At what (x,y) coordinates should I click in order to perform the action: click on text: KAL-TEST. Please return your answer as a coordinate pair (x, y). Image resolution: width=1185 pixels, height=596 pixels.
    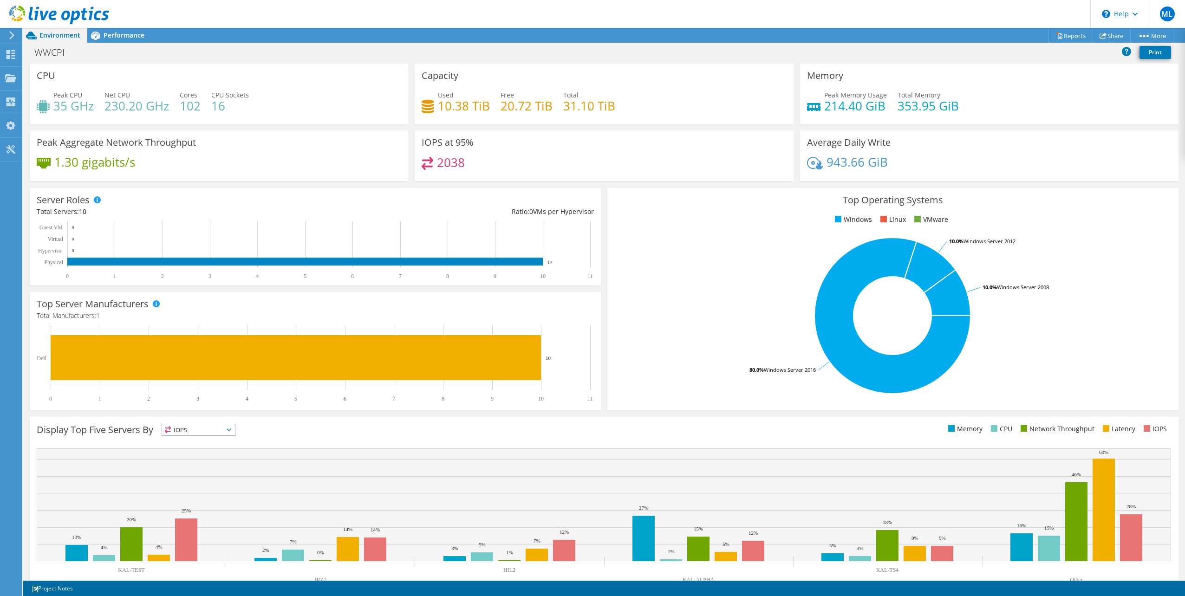
    Looking at the image, I should click on (131, 570).